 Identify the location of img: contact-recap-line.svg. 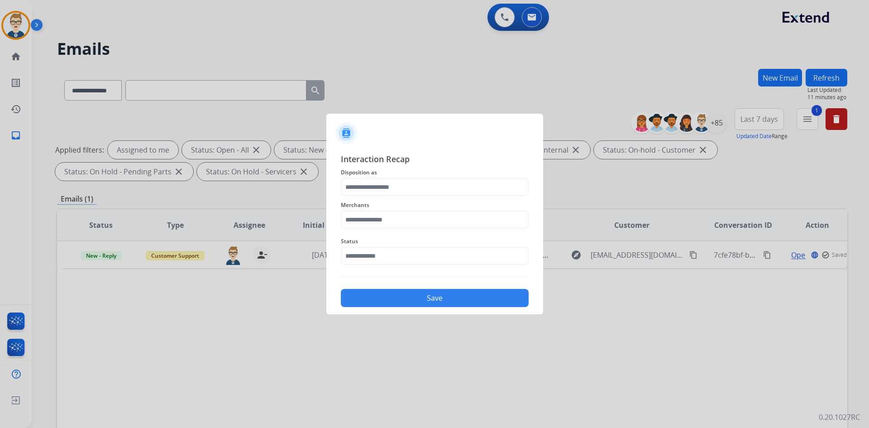
(434, 276).